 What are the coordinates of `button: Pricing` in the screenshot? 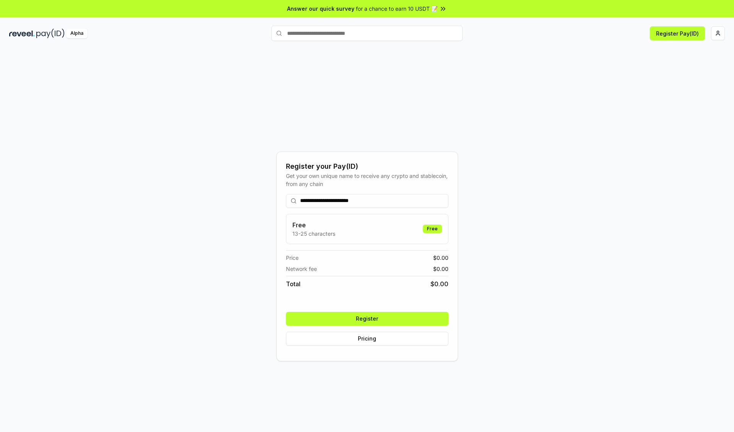 It's located at (367, 339).